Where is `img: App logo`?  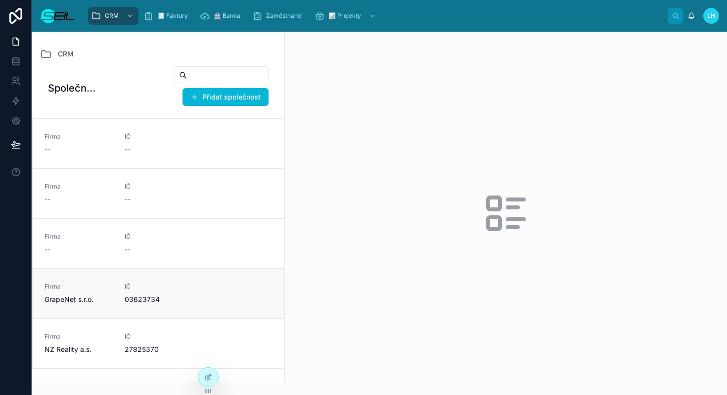
img: App logo is located at coordinates (57, 16).